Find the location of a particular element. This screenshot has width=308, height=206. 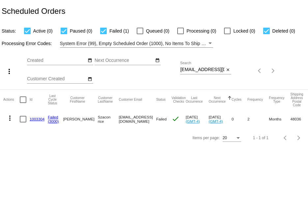

mat-icon: check is located at coordinates (176, 119).